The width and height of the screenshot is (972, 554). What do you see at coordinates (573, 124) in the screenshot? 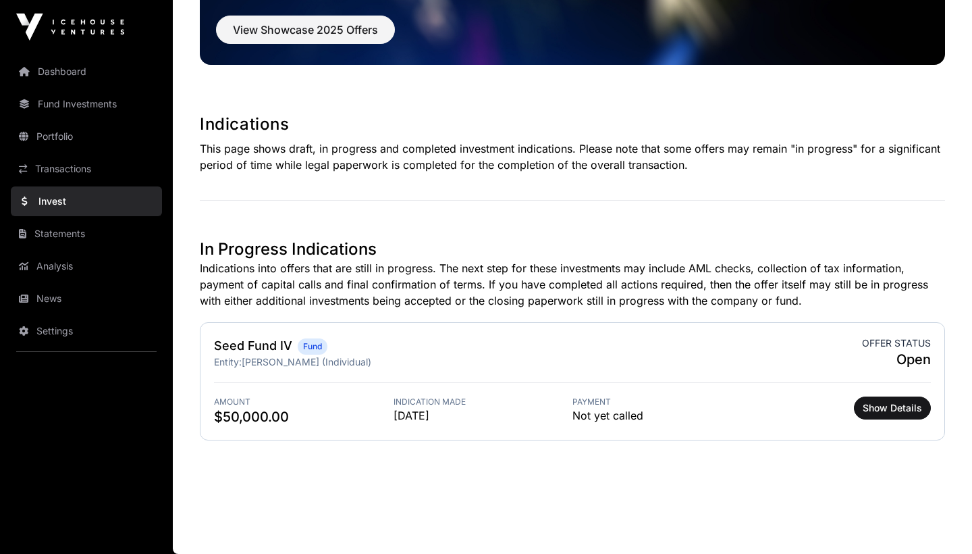
I see `h1: Indications` at bounding box center [573, 124].